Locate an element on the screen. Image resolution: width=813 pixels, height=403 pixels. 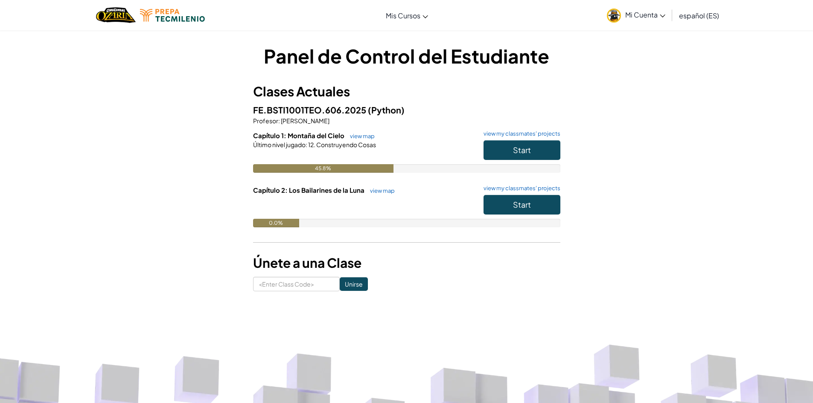
span: Capítulo 1: Montaña del Cielo is located at coordinates (299, 135).